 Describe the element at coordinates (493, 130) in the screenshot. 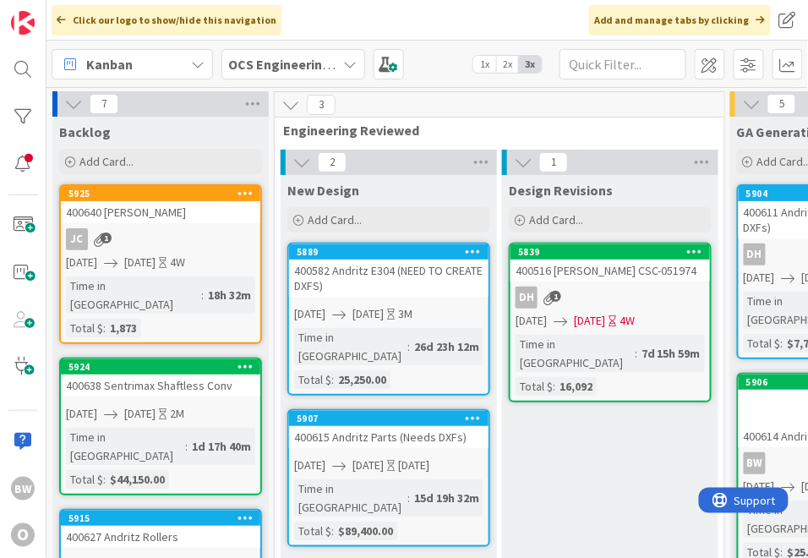

I see `span: Engineering Reviewed` at that location.